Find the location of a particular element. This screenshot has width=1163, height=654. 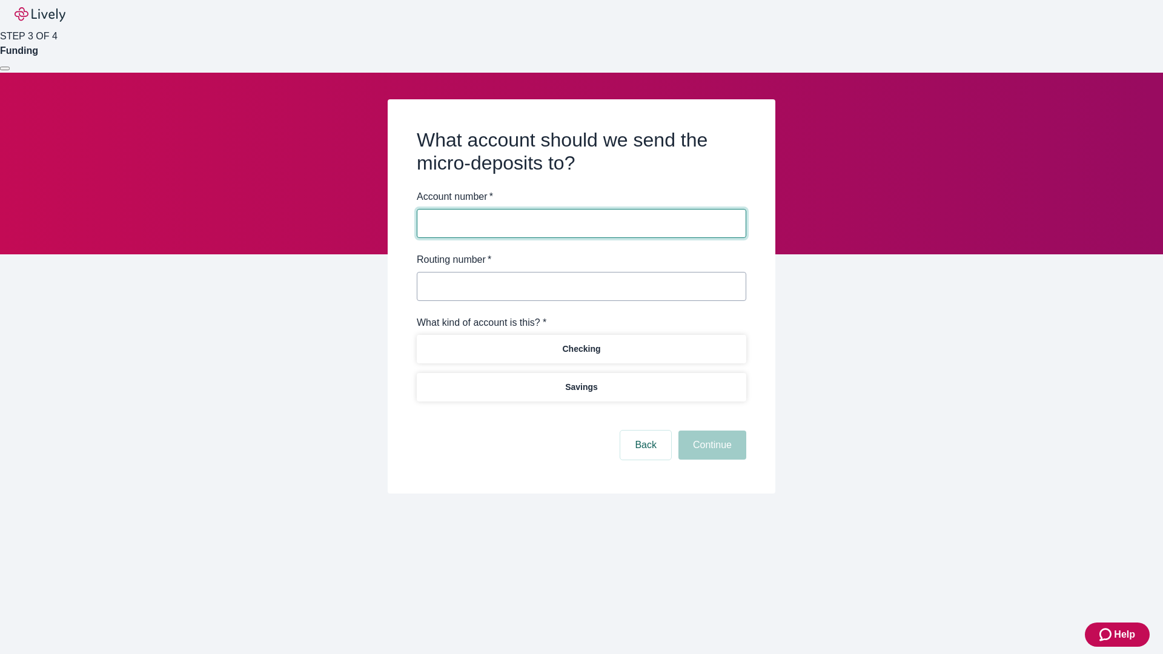

button: Back is located at coordinates (646, 445).